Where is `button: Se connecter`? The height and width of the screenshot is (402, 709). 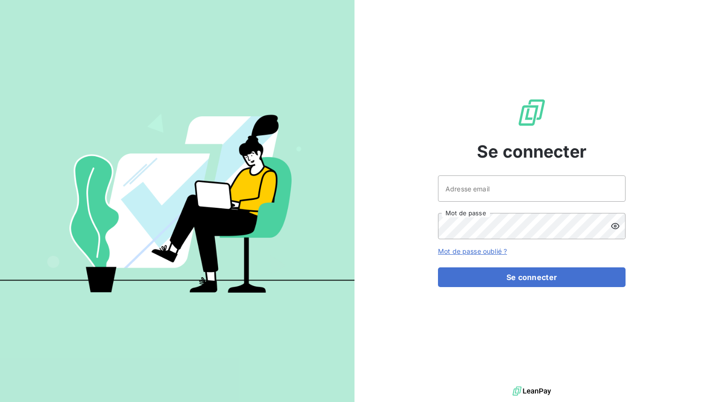
button: Se connecter is located at coordinates (532, 277).